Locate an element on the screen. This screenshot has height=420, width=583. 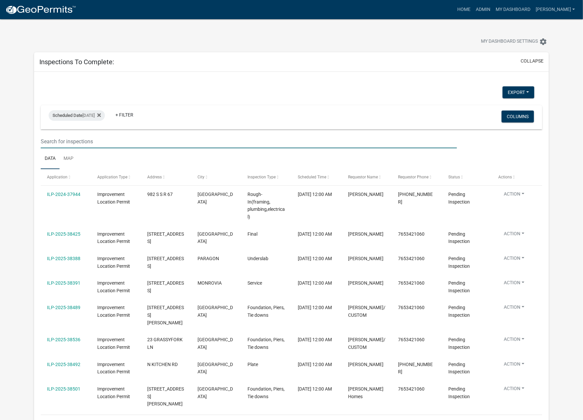
span: Application is located at coordinates (57, 177).